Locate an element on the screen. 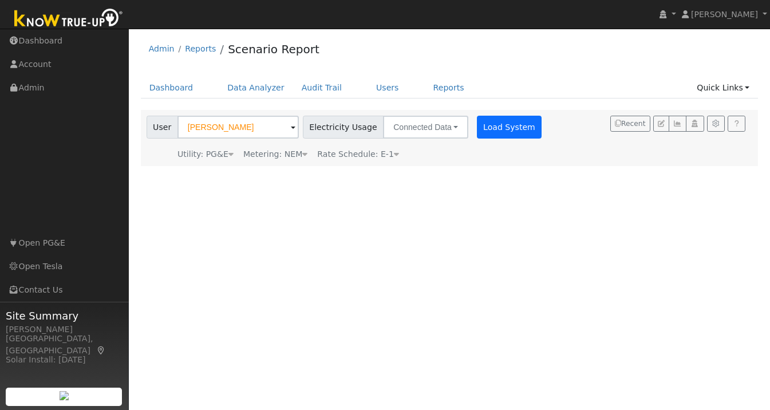  a: Users is located at coordinates (387, 88).